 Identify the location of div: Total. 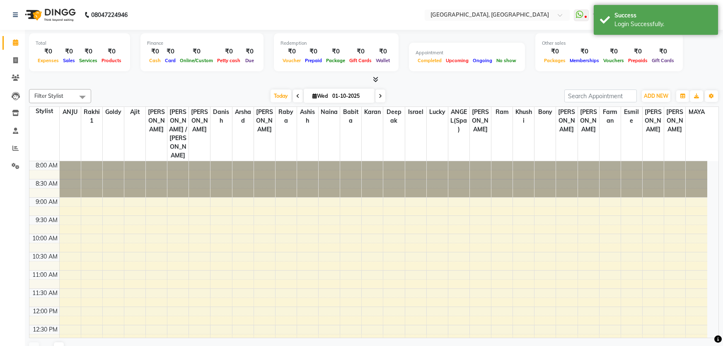
(80, 43).